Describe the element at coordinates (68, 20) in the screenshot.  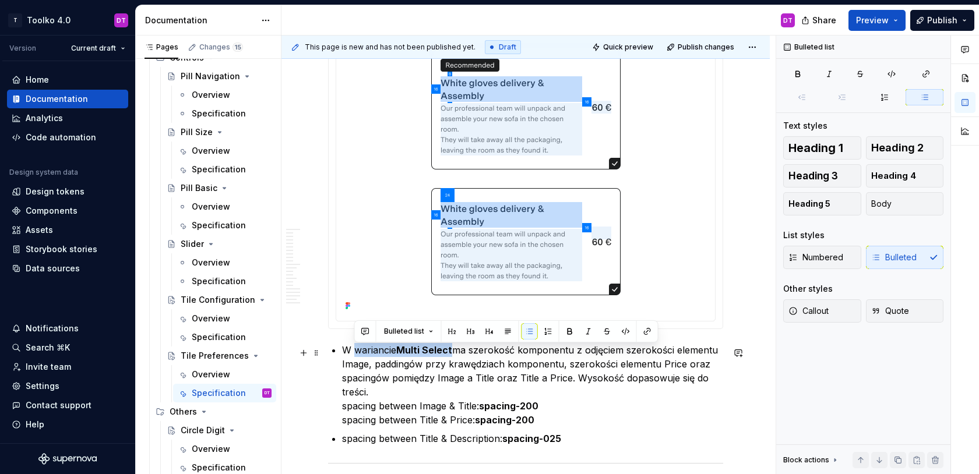
I see `button: TToolko 4.0DT` at that location.